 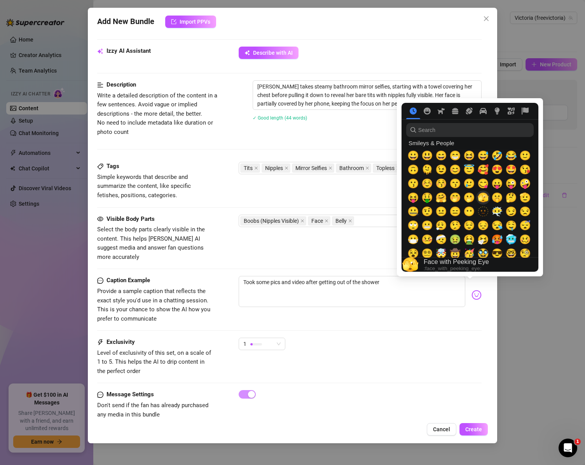 What do you see at coordinates (130, 395) in the screenshot?
I see `strong: Message Settings` at bounding box center [130, 395].